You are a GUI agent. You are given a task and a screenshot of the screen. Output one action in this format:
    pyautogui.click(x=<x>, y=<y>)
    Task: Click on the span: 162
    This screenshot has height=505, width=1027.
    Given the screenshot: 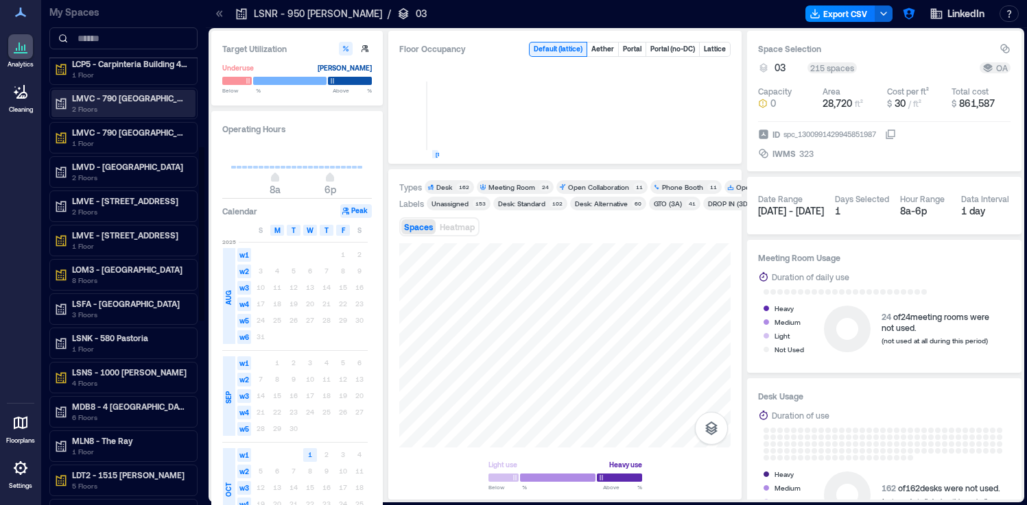 What is the action you would take?
    pyautogui.click(x=888, y=488)
    